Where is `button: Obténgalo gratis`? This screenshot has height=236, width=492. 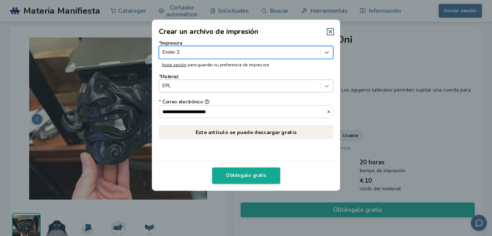
button: Obténgalo gratis is located at coordinates (246, 176).